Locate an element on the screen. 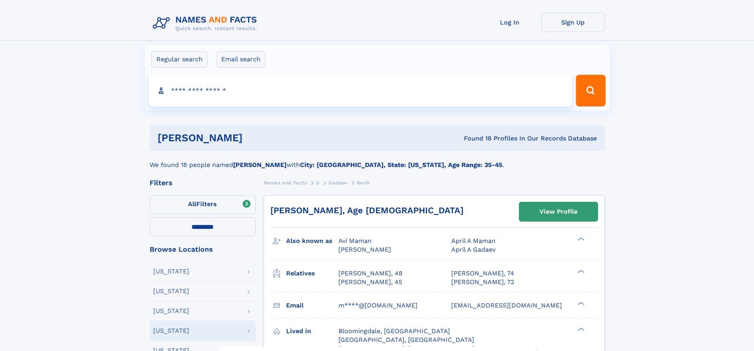  div: View Profile is located at coordinates (558, 212).